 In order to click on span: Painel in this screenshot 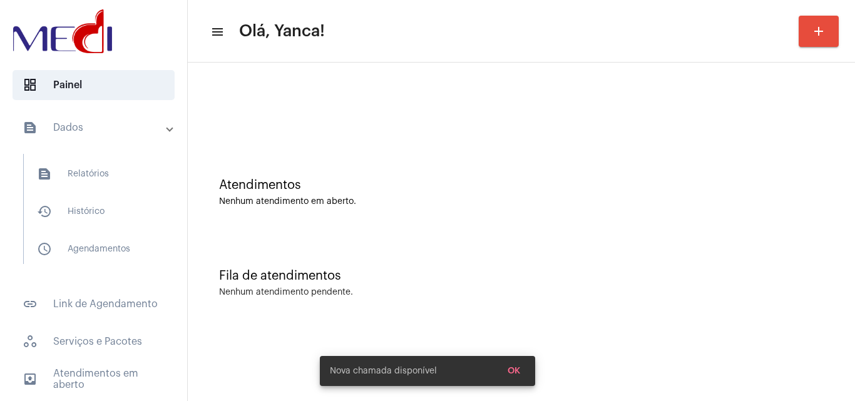, I will do `click(93, 85)`.